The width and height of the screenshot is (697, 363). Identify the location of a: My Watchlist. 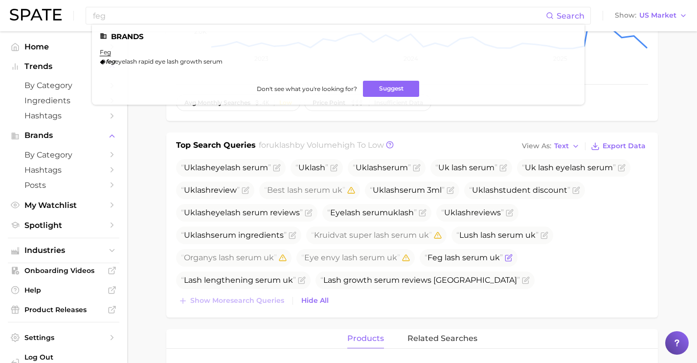
(64, 205).